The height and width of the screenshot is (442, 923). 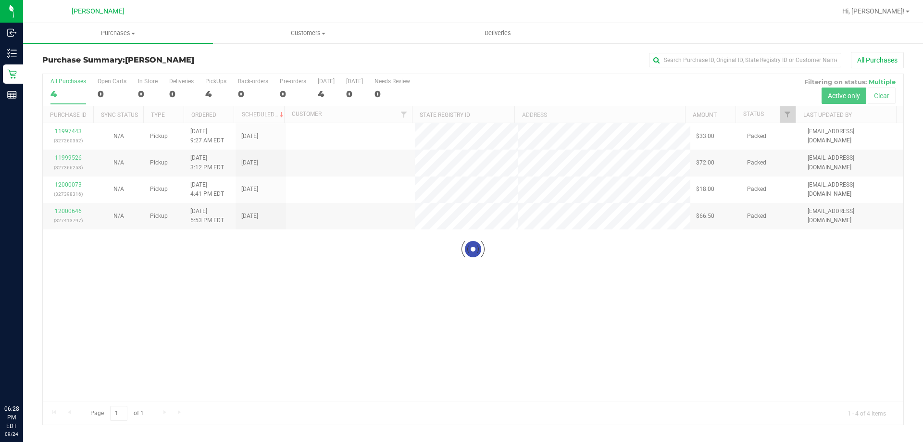 I want to click on inline-svg: Inventory, so click(x=12, y=53).